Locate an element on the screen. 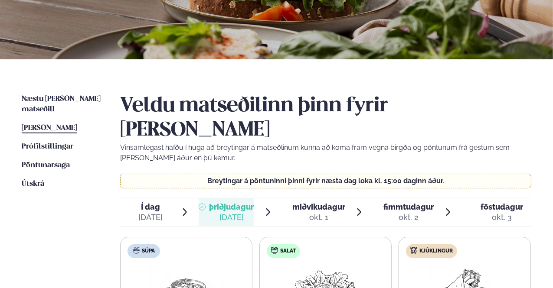 Image resolution: width=553 pixels, height=288 pixels. span: Í dag is located at coordinates (150, 207).